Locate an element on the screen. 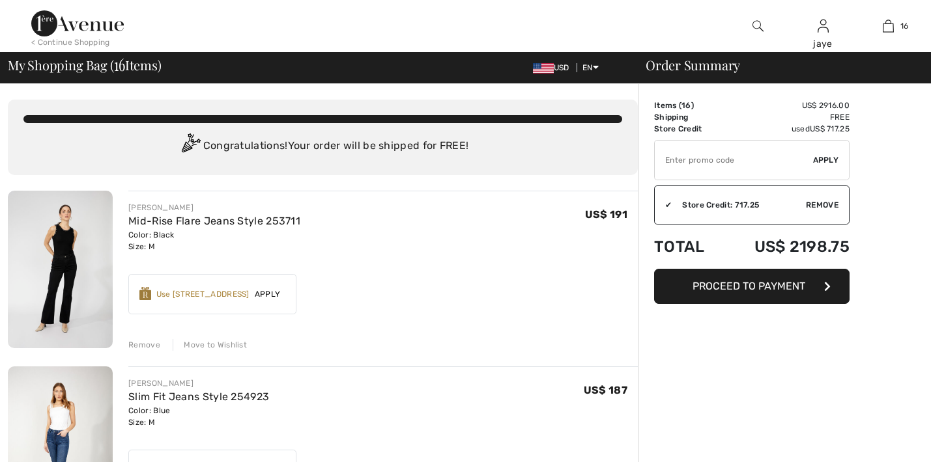 Image resolution: width=931 pixels, height=462 pixels. img: My Info is located at coordinates (823, 26).